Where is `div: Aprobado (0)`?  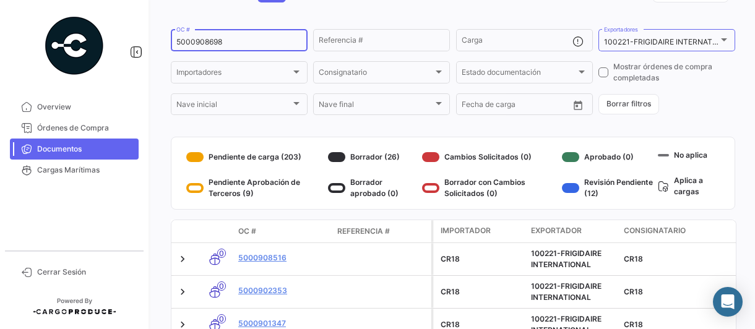 div: Aprobado (0) is located at coordinates (607, 157).